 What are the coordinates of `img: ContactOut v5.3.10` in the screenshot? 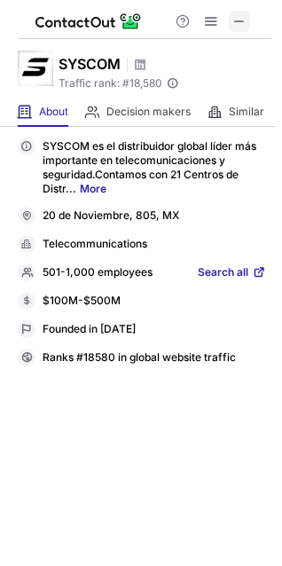 It's located at (89, 21).